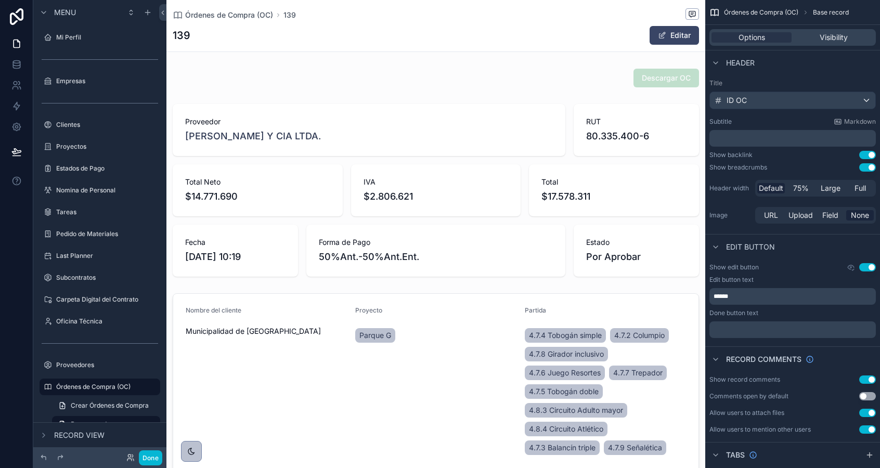  What do you see at coordinates (735, 455) in the screenshot?
I see `span: Tabs` at bounding box center [735, 455].